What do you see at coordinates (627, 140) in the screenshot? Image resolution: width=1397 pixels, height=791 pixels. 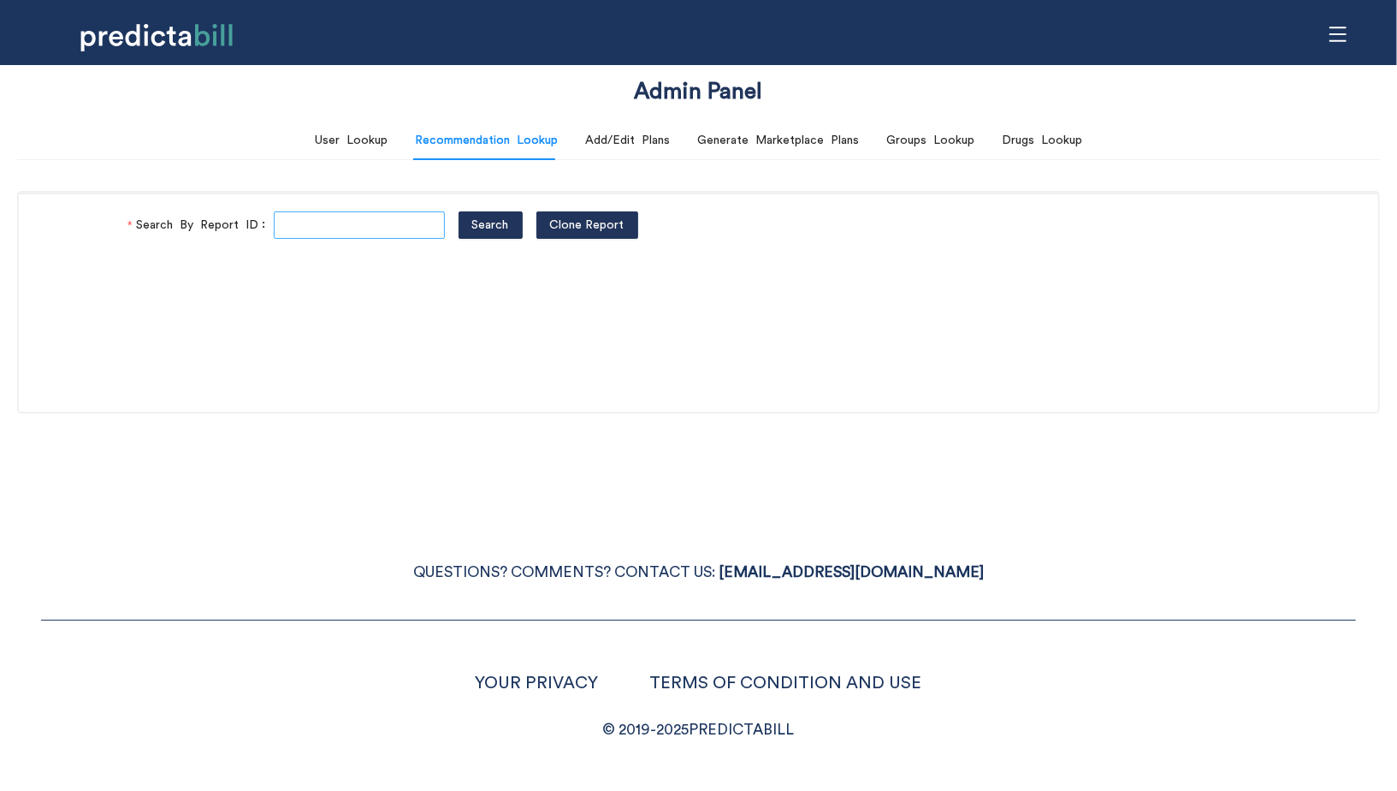 I see `div: Add/Edit Plans` at bounding box center [627, 140].